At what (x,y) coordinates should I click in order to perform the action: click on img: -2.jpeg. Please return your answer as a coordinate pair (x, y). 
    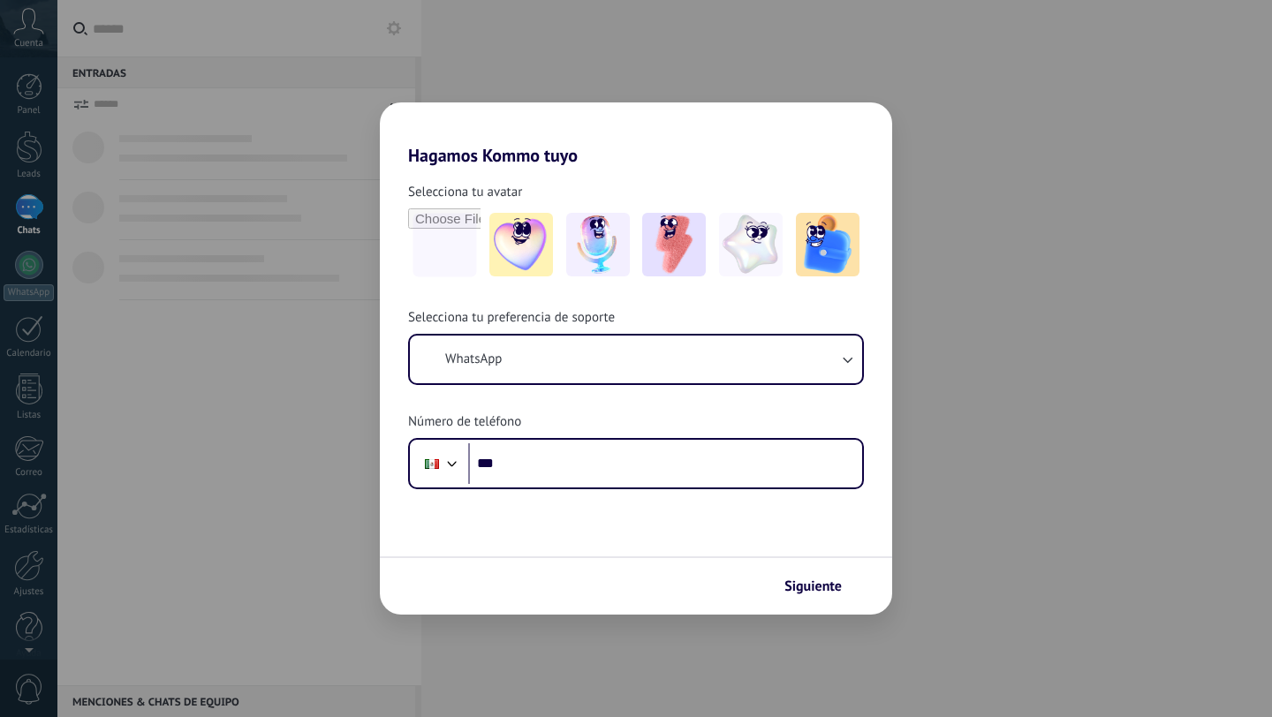
    Looking at the image, I should click on (598, 245).